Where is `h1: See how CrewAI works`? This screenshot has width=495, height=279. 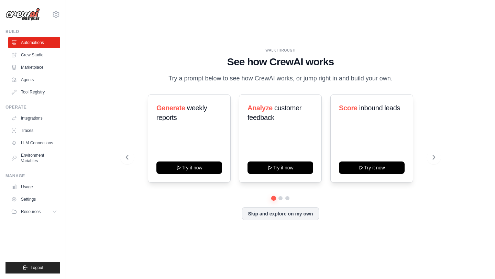 h1: See how CrewAI works is located at coordinates (280, 62).